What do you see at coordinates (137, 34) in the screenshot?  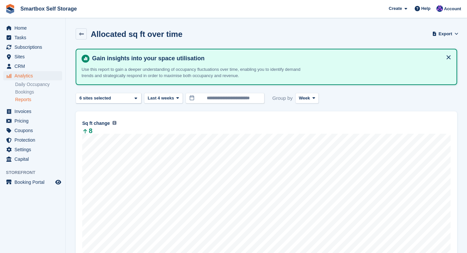 I see `h2: Allocated sq ft over time` at bounding box center [137, 34].